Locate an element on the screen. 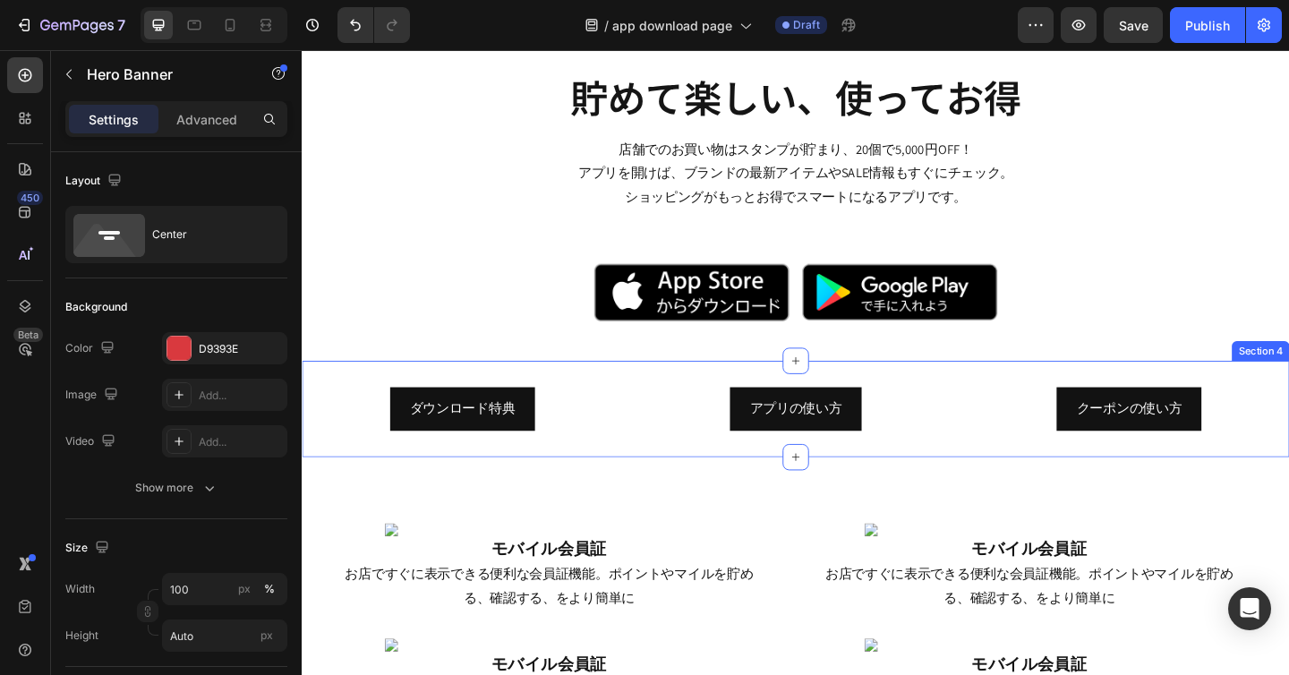  button: px is located at coordinates (269, 589).